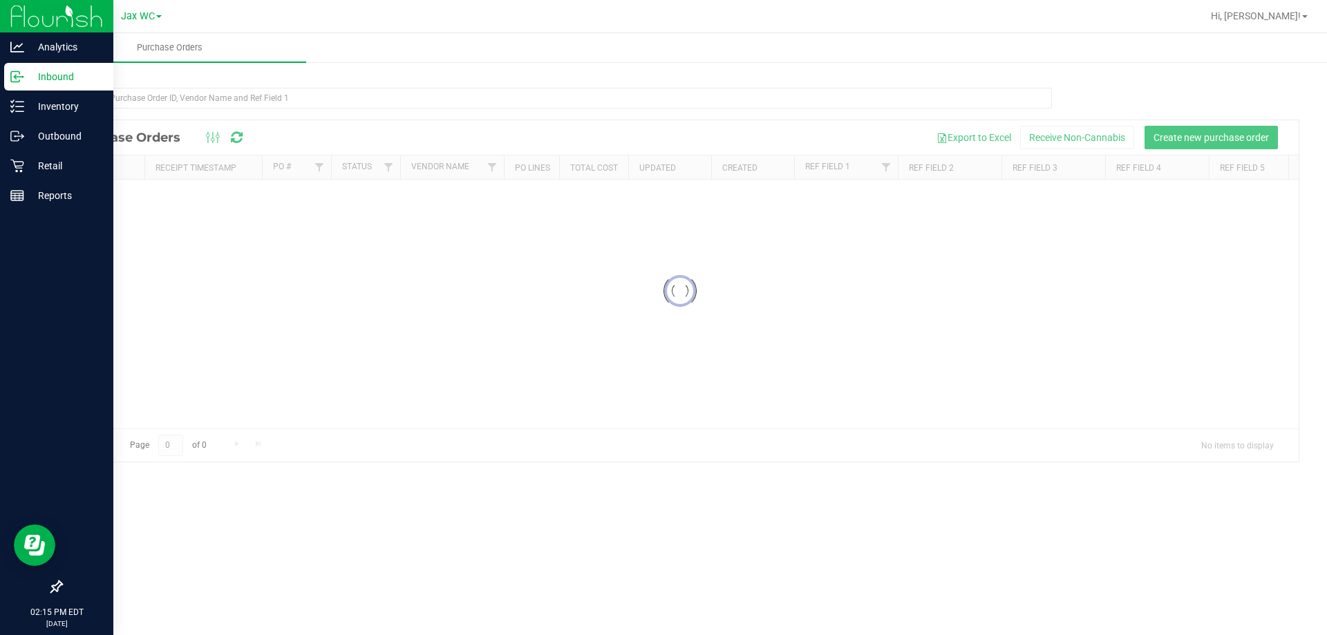 Image resolution: width=1327 pixels, height=635 pixels. I want to click on p: Analytics, so click(66, 47).